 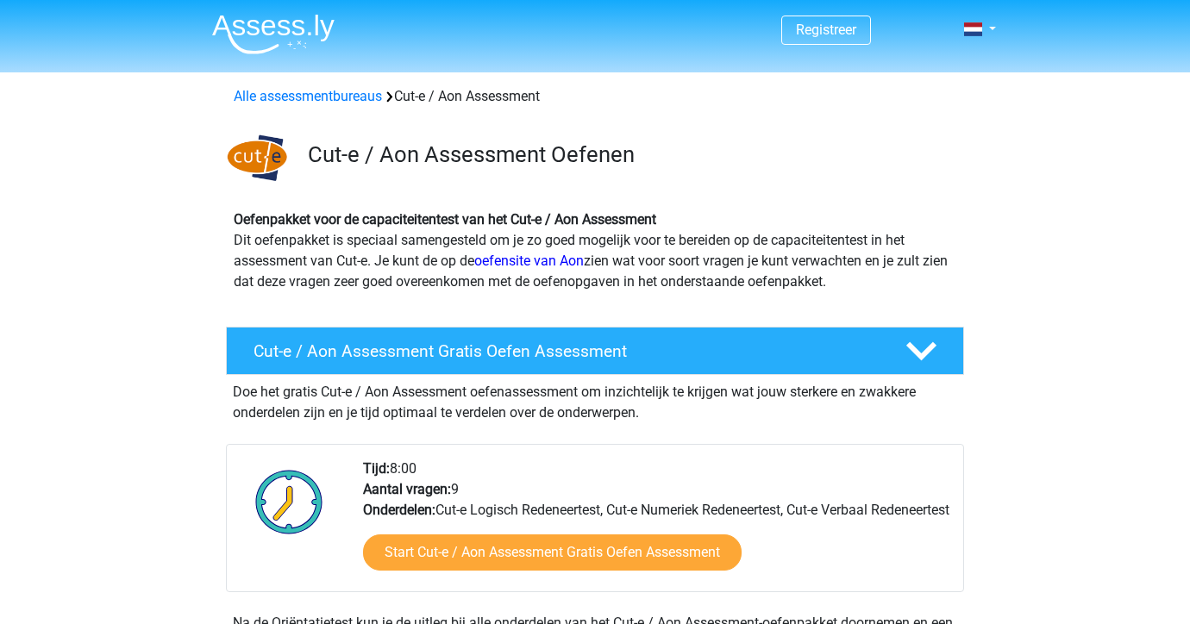 I want to click on a: oefensite van Aon, so click(x=529, y=260).